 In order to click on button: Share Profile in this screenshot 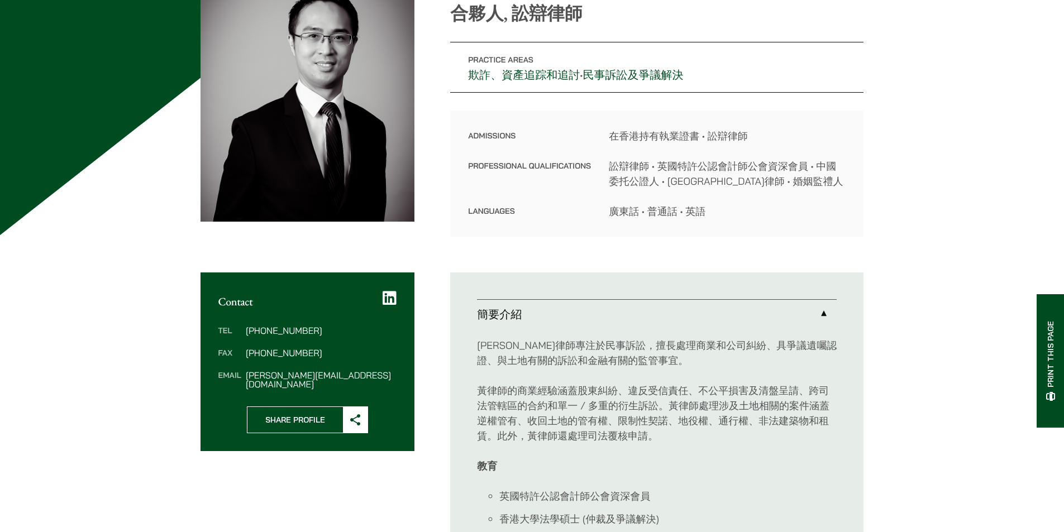, I will do `click(307, 420)`.